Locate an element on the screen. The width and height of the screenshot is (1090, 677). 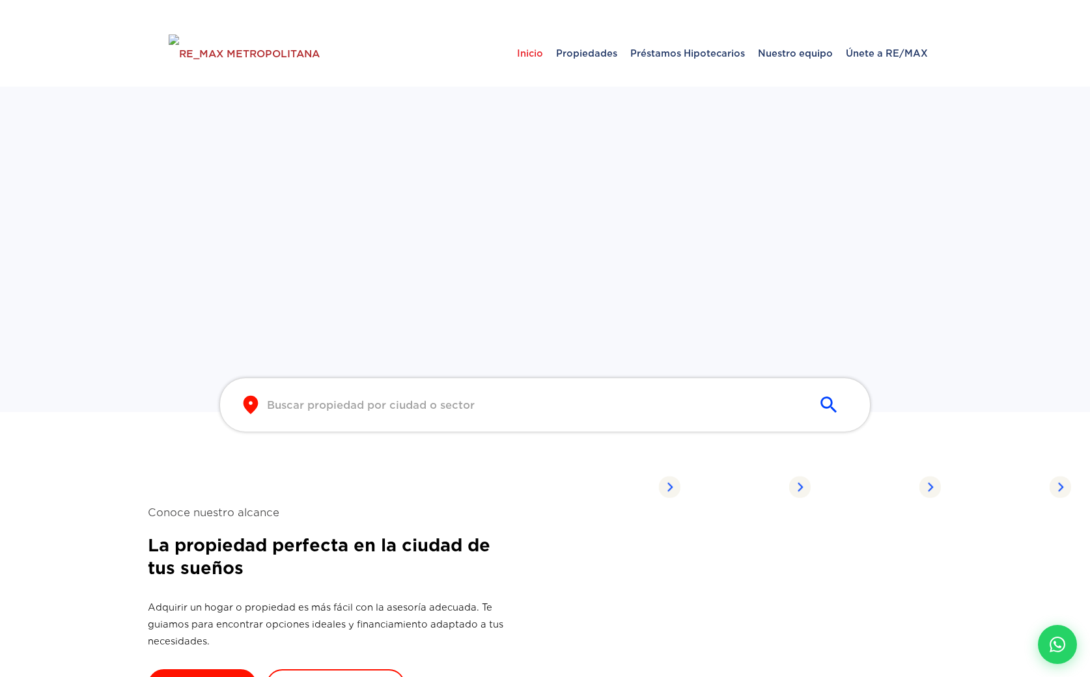
span: Propiedades is located at coordinates (587, 53).